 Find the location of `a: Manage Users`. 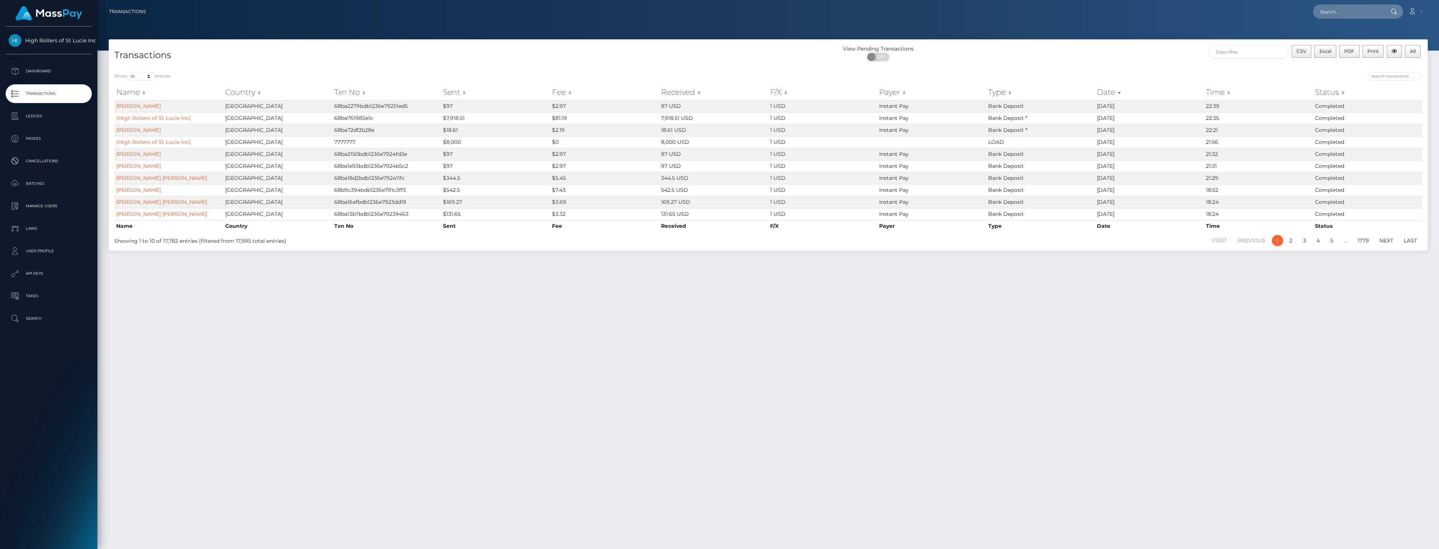

a: Manage Users is located at coordinates (49, 206).